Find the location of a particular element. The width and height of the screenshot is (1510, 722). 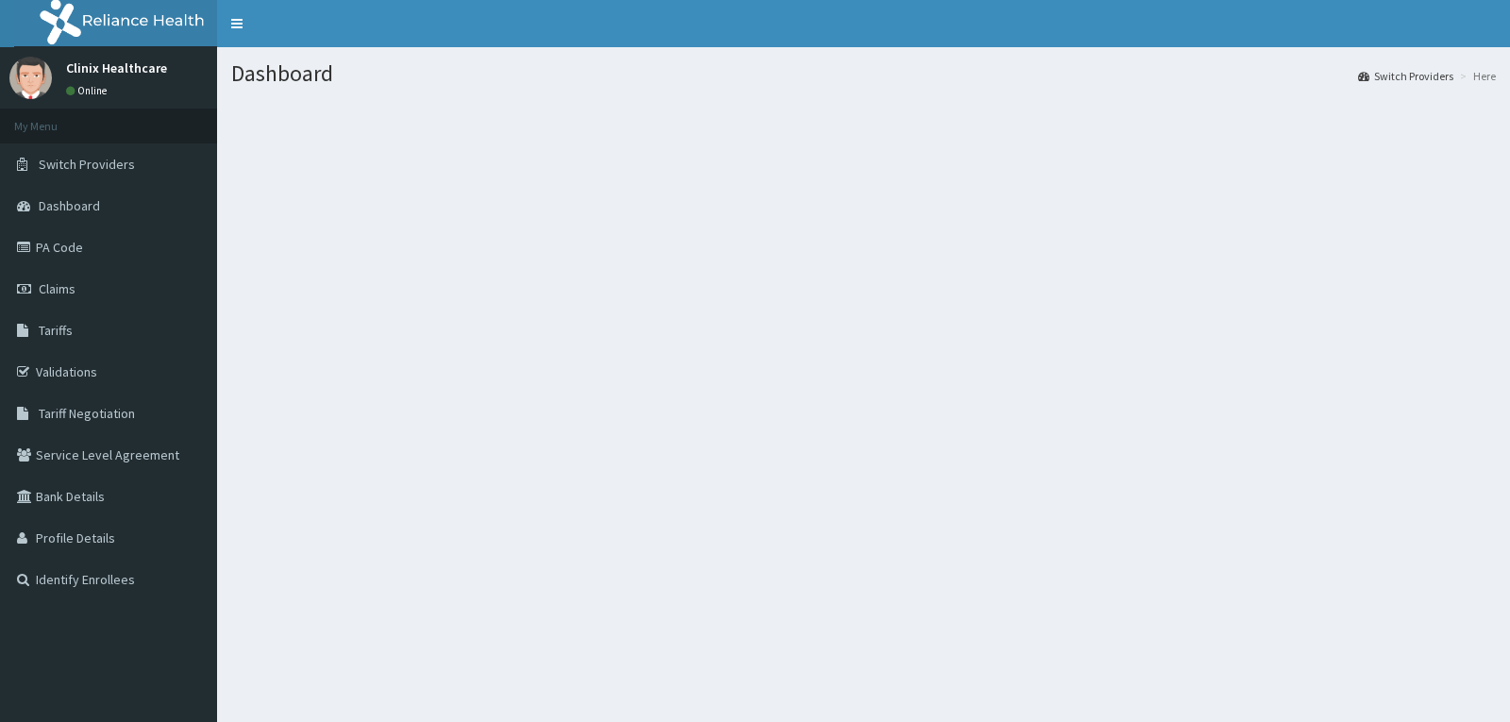

span: Tariffs is located at coordinates (56, 330).